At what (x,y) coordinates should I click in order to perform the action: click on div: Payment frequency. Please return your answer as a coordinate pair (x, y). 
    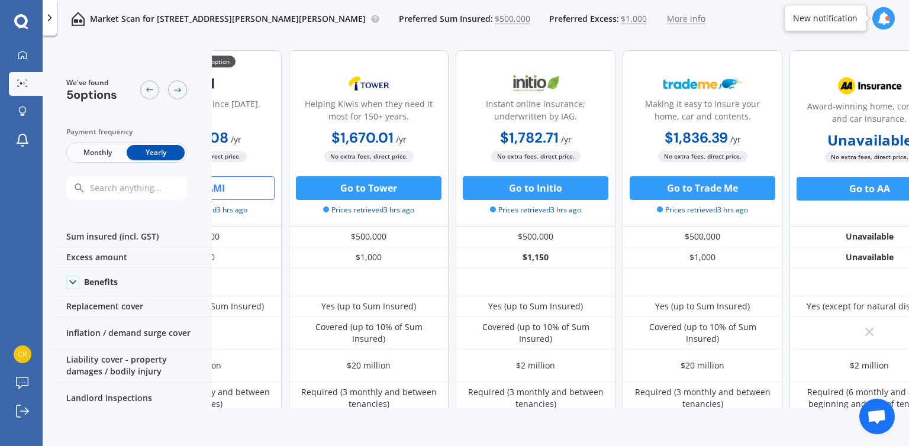
    Looking at the image, I should click on (127, 132).